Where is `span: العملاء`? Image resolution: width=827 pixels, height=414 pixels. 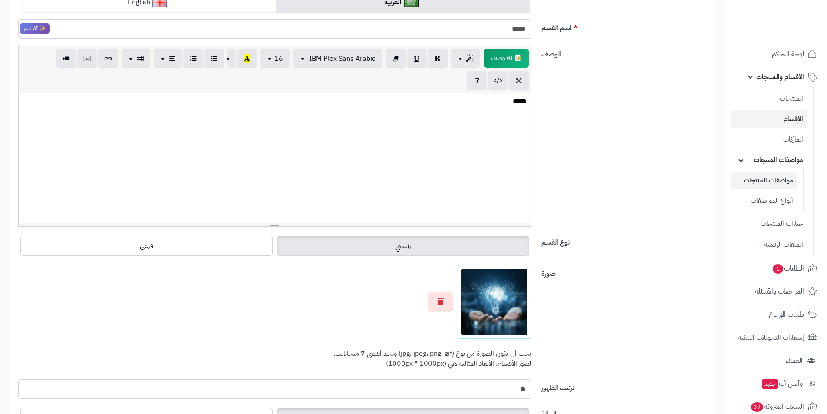
span: العملاء is located at coordinates (794, 360).